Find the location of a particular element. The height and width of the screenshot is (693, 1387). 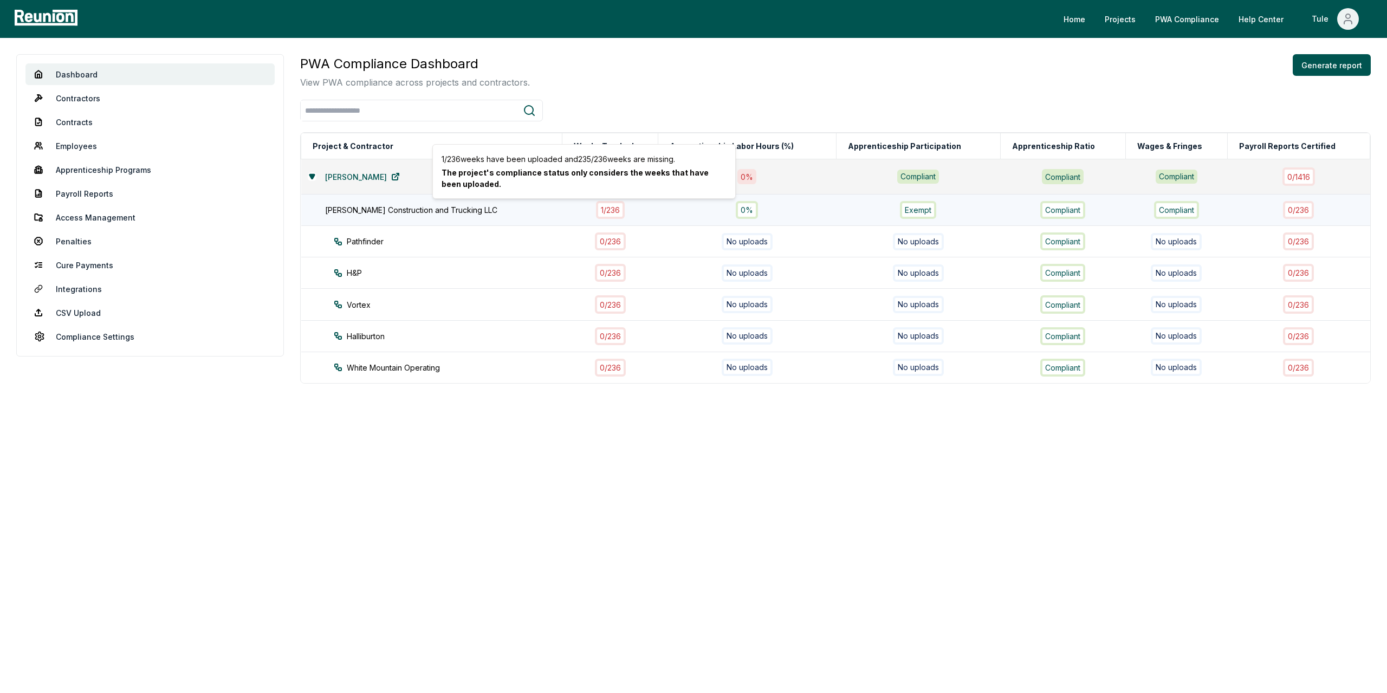

div: White Mountain Operating is located at coordinates (458, 367).